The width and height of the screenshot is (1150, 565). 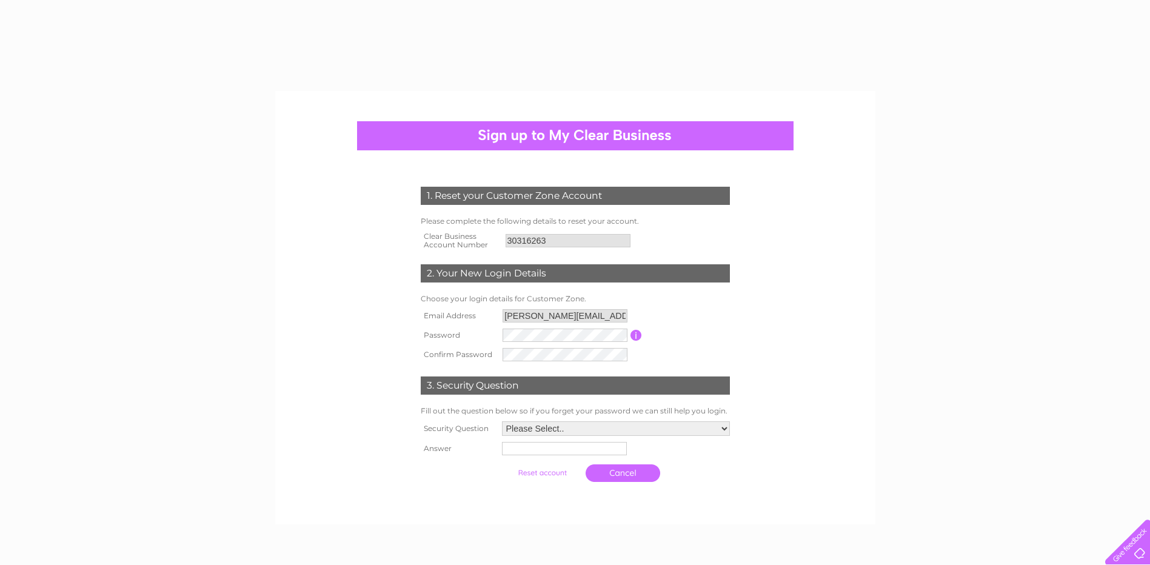 I want to click on div: 2. Your New Login Details, so click(x=575, y=273).